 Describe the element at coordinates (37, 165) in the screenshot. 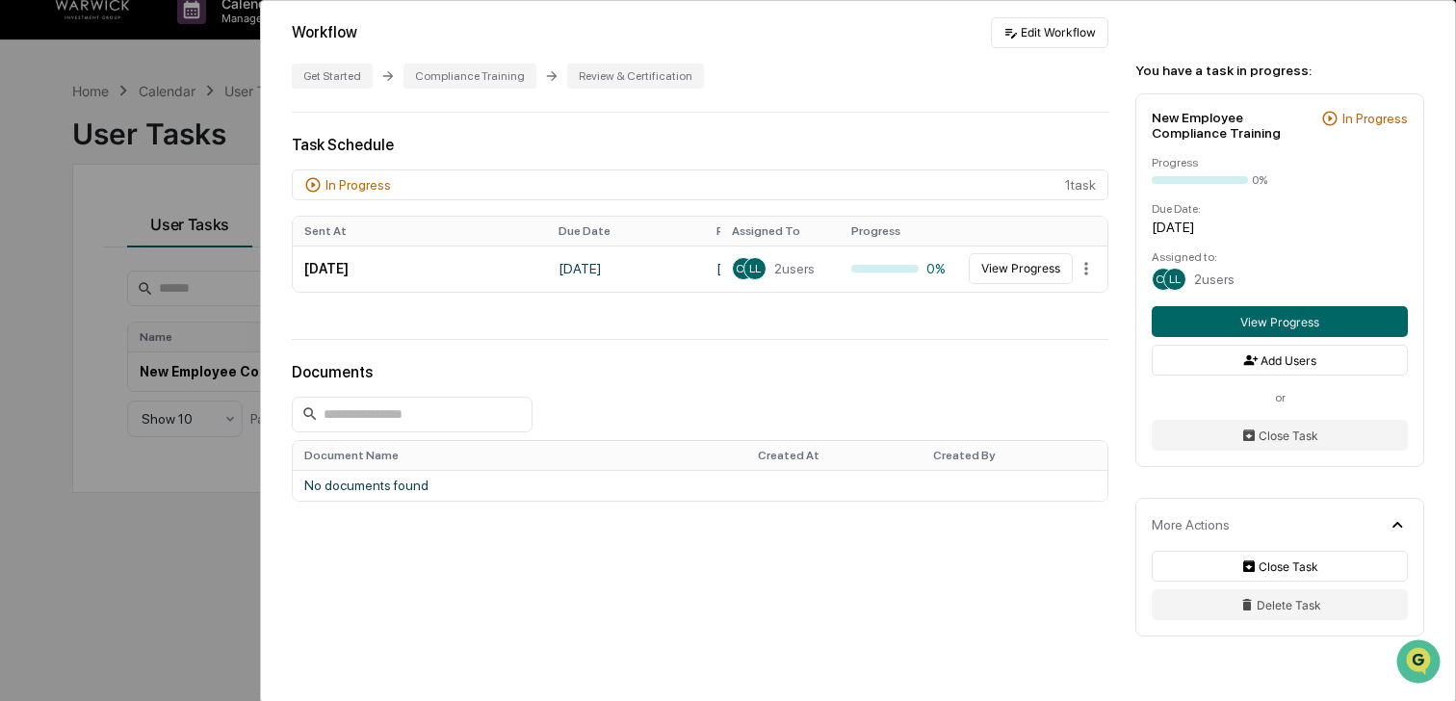

I see `img: 1746055101610-c473b297-6a78-478c-a979-82029cc54cd1` at that location.